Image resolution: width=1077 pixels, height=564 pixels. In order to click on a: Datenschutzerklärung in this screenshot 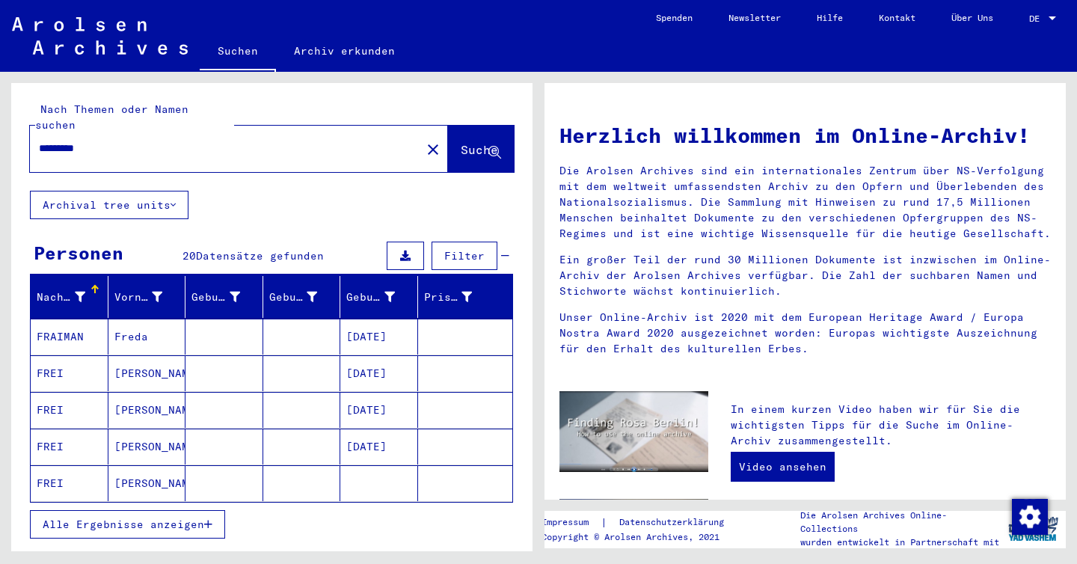, I will do `click(675, 522)`.